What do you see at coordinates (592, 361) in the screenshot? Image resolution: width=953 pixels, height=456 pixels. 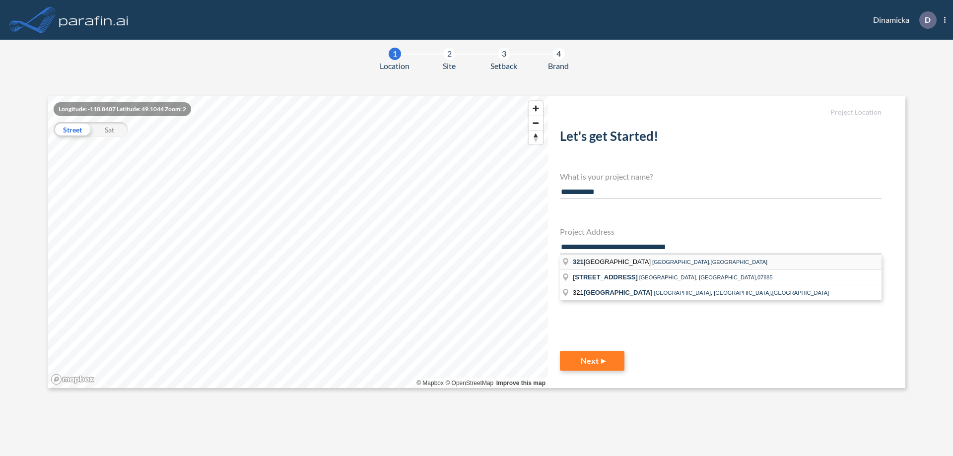 I see `button: Next` at bounding box center [592, 361].